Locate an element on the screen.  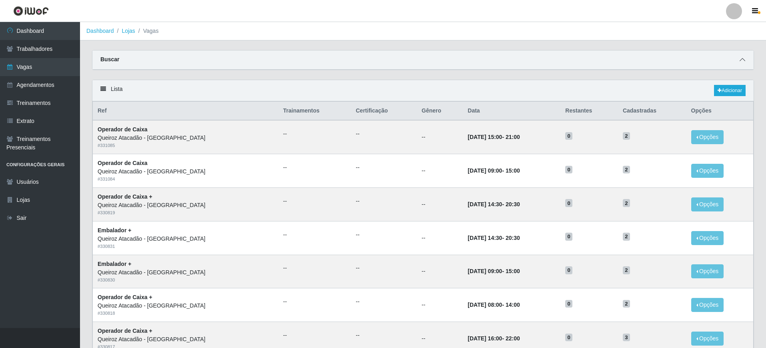
a: Adicionar is located at coordinates (730, 90).